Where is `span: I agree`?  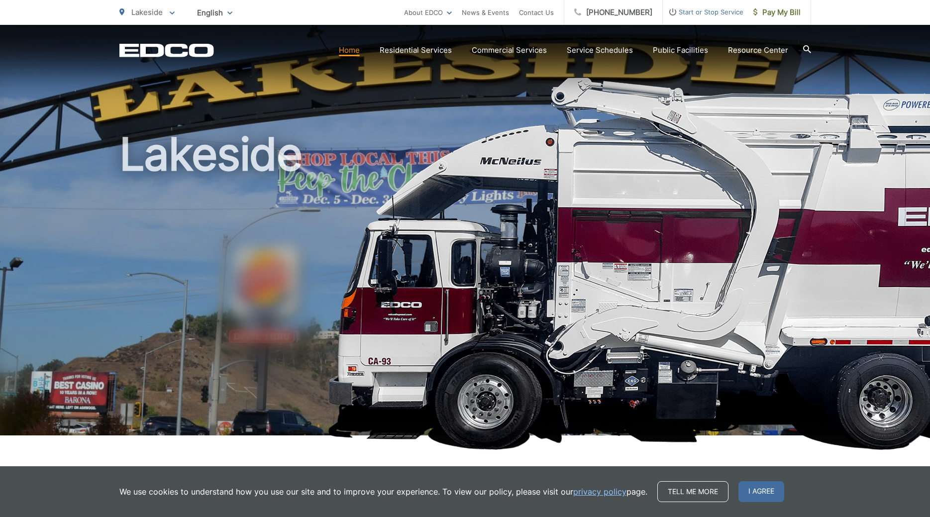 span: I agree is located at coordinates (762, 492).